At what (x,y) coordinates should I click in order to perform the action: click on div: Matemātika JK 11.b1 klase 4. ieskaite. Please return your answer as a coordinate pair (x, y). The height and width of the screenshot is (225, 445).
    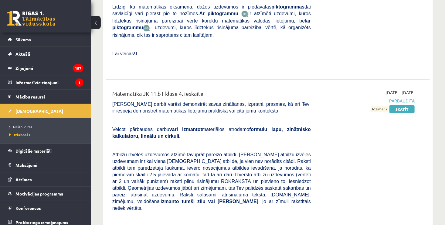
    Looking at the image, I should click on (212, 95).